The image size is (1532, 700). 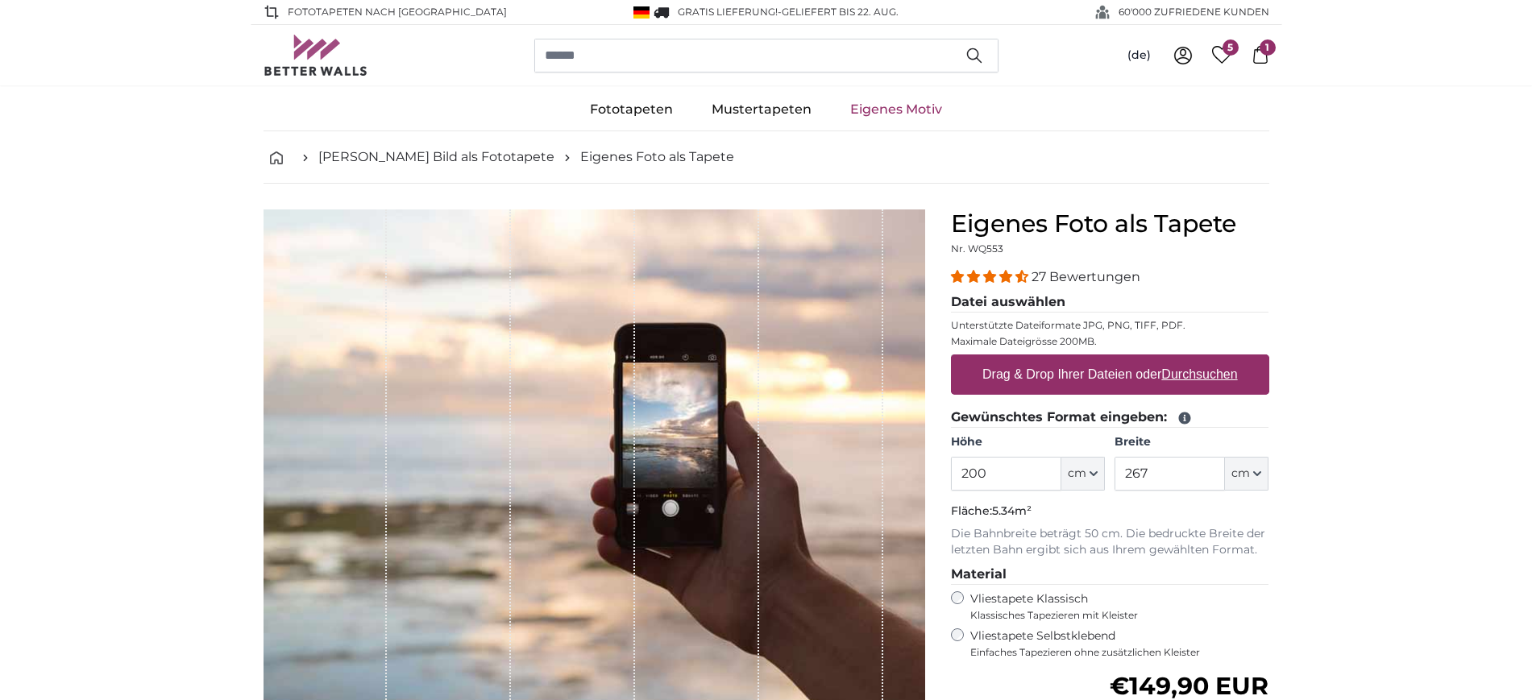 What do you see at coordinates (1110, 418) in the screenshot?
I see `legend: Gewünschtes Format eingeben:` at bounding box center [1110, 418].